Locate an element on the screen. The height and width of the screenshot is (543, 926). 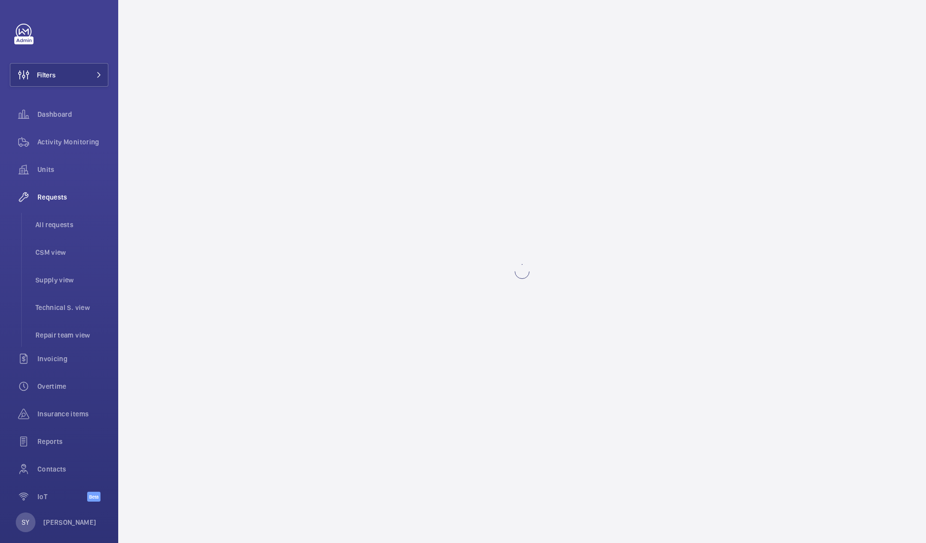
button: Filters is located at coordinates (59, 75).